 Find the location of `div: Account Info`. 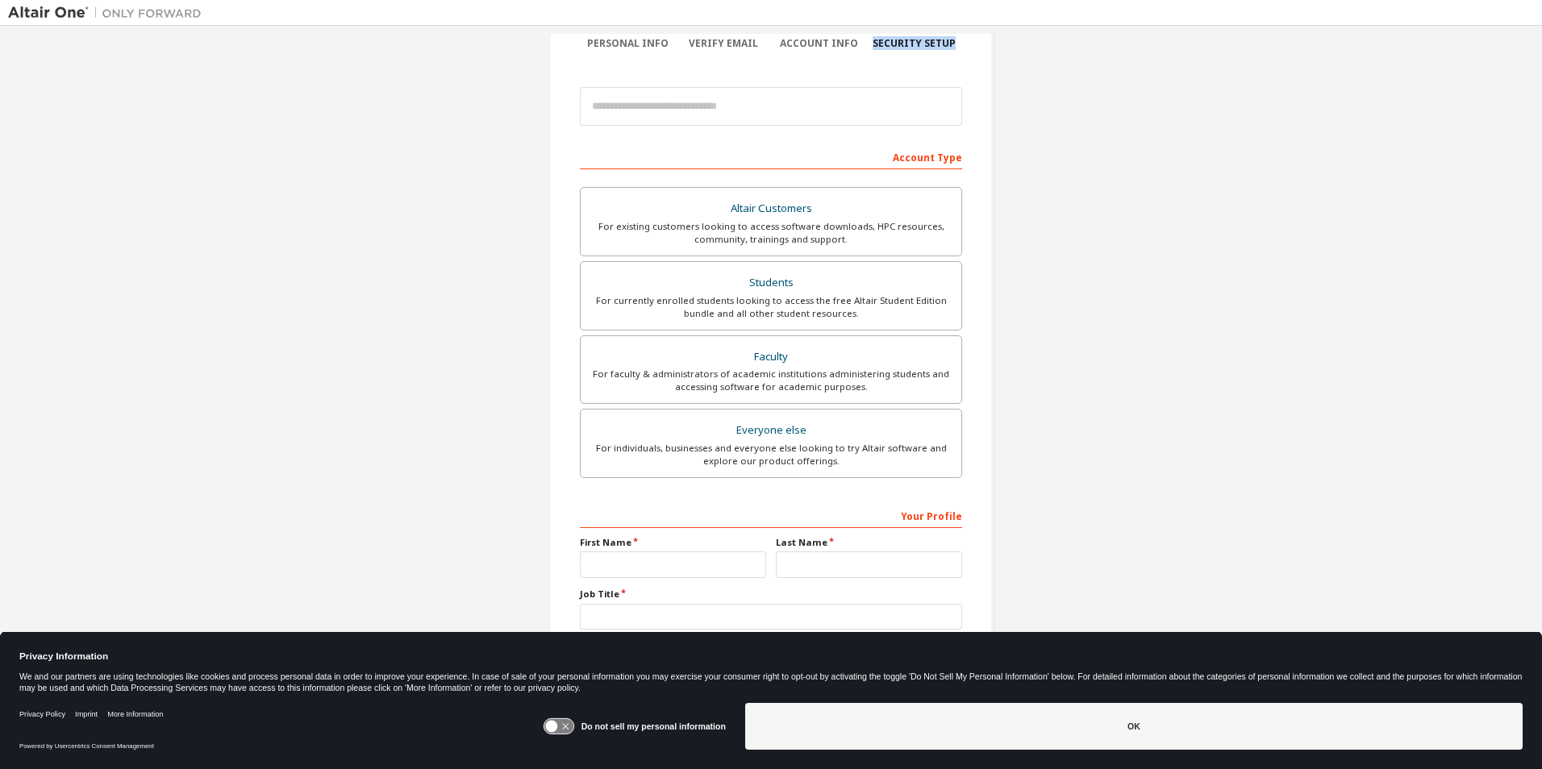

div: Account Info is located at coordinates (819, 44).